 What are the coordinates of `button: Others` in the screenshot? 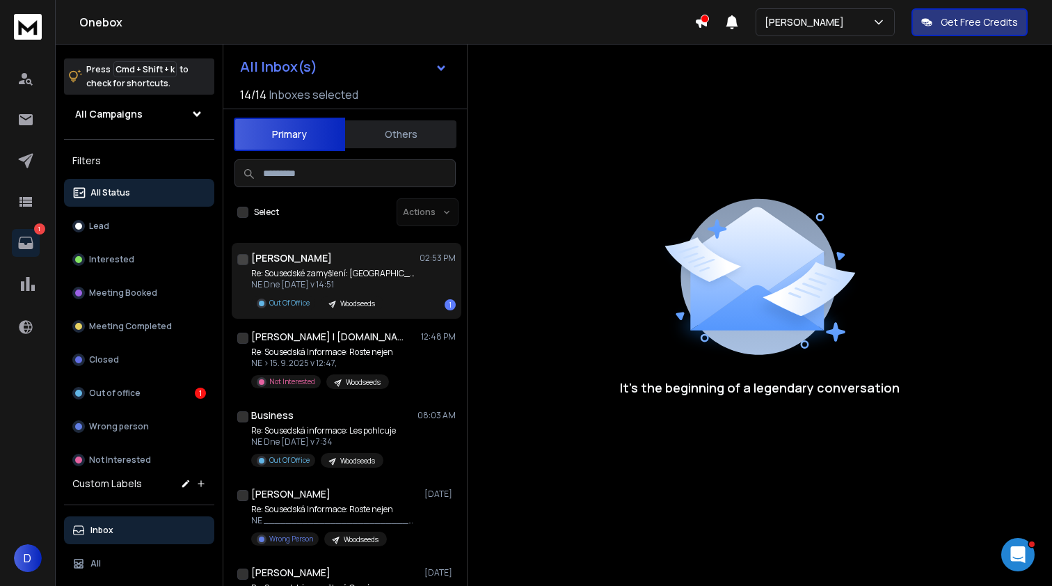 It's located at (401, 134).